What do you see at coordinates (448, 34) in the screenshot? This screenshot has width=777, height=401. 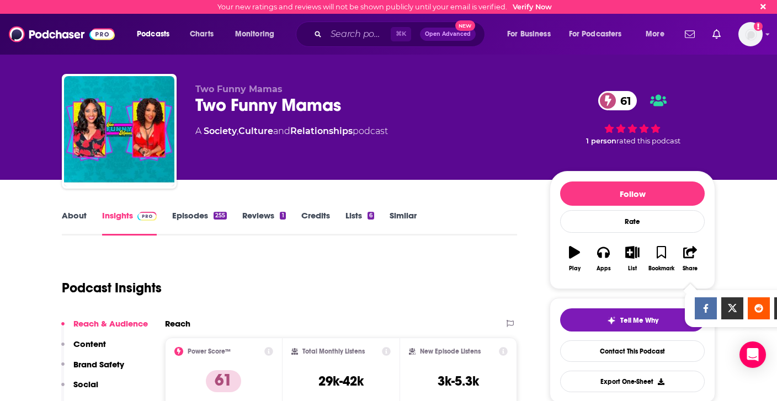 I see `button: Open AdvancedNew` at bounding box center [448, 34].